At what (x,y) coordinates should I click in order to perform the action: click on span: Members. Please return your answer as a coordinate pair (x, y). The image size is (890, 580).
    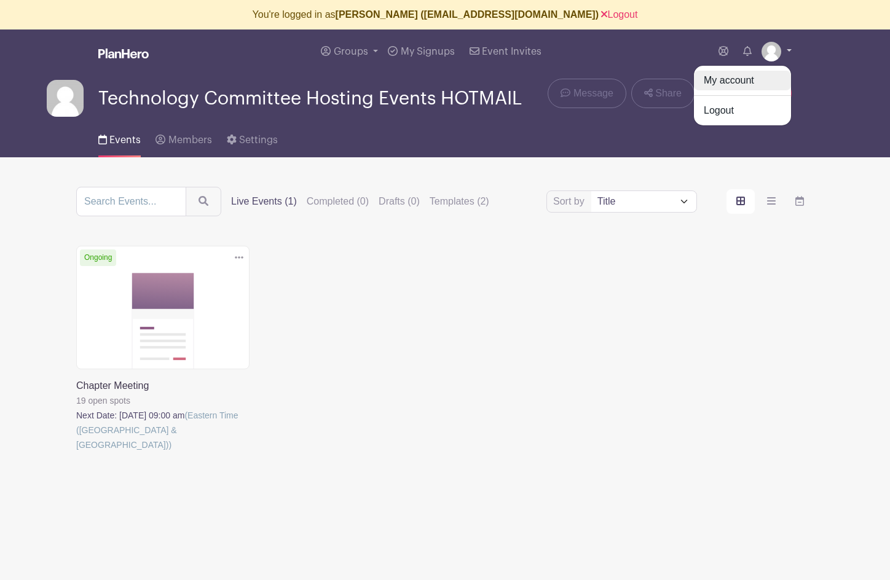
    Looking at the image, I should click on (190, 140).